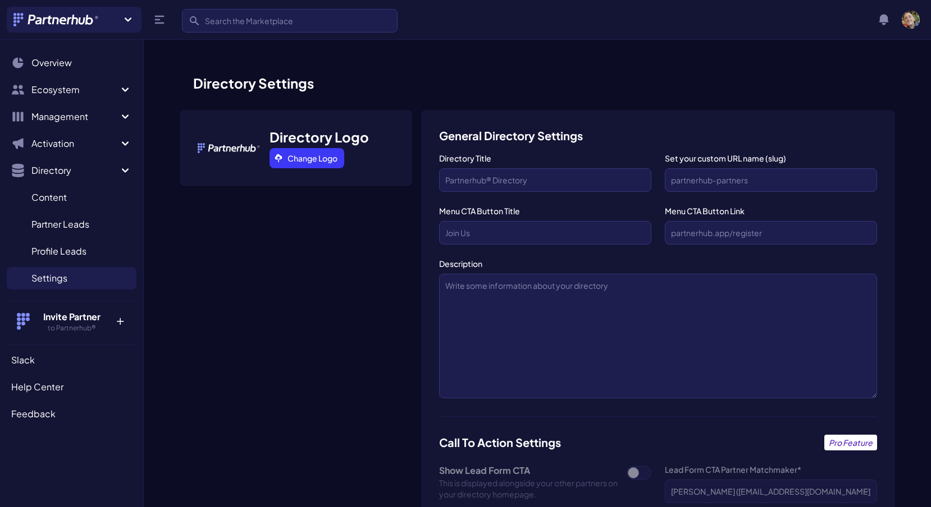  What do you see at coordinates (23, 360) in the screenshot?
I see `span: Slack` at bounding box center [23, 360].